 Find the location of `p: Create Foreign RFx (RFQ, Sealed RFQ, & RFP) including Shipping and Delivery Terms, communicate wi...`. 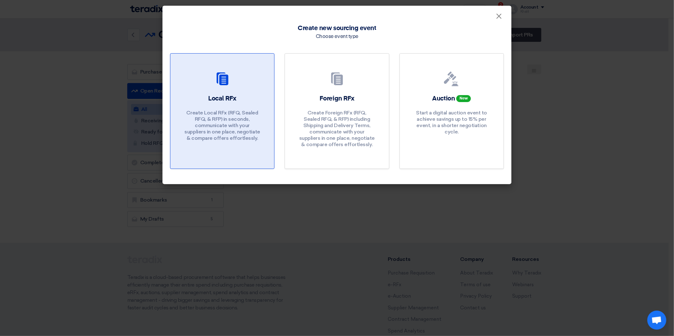

p: Create Foreign RFx (RFQ, Sealed RFQ, & RFP) including Shipping and Delivery Terms, communicate wi... is located at coordinates (337, 129).